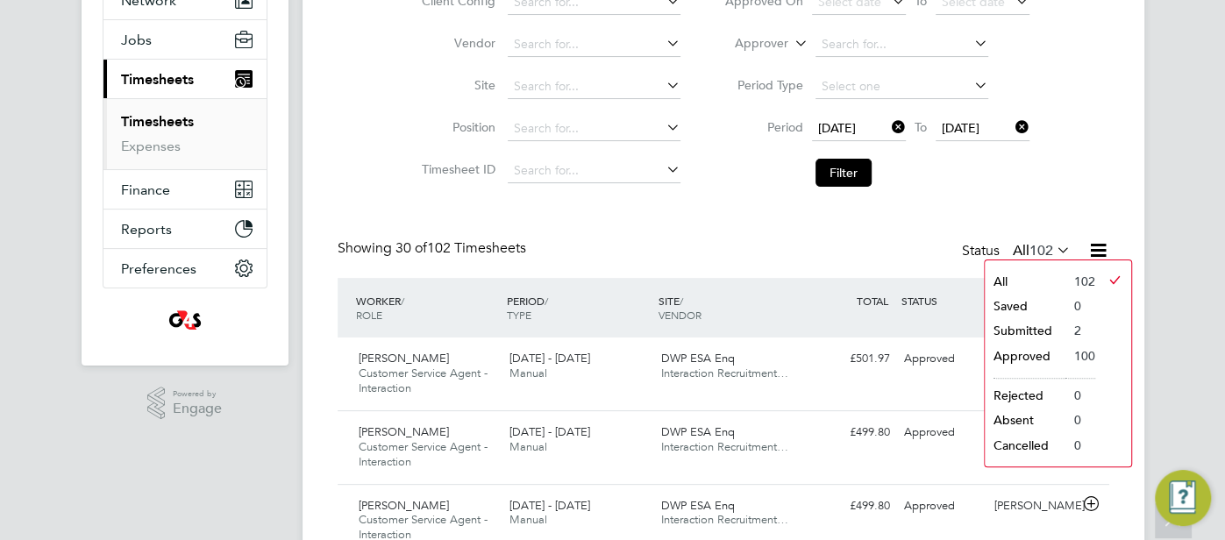 The width and height of the screenshot is (1225, 540). What do you see at coordinates (1025, 282) in the screenshot?
I see `li: All` at bounding box center [1025, 282].